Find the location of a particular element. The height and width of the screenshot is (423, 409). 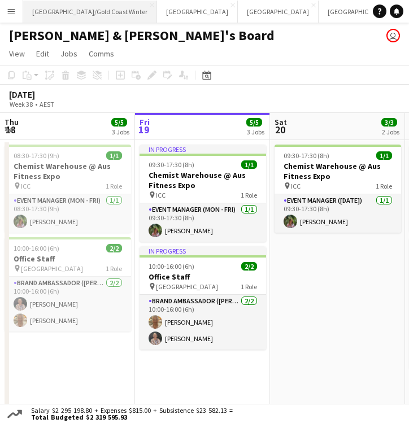

span: Thu is located at coordinates (11, 122).